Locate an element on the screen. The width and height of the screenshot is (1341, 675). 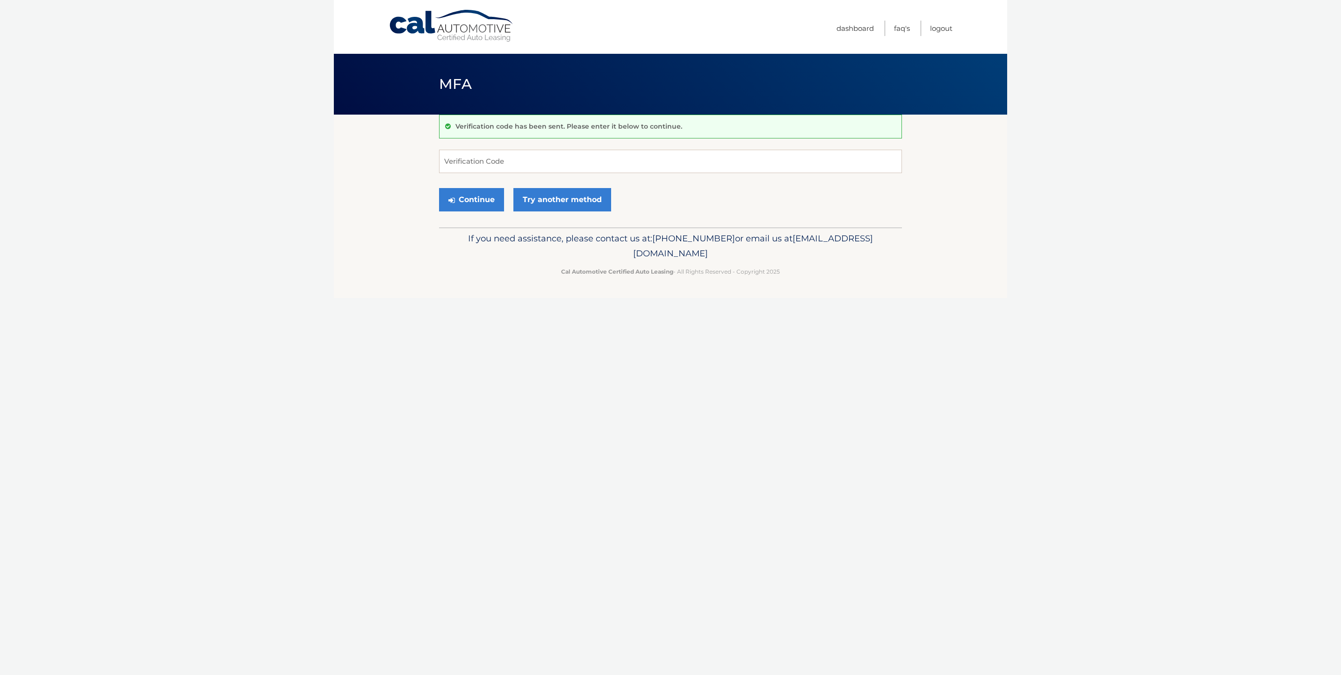
a: Dashboard is located at coordinates (855, 28).